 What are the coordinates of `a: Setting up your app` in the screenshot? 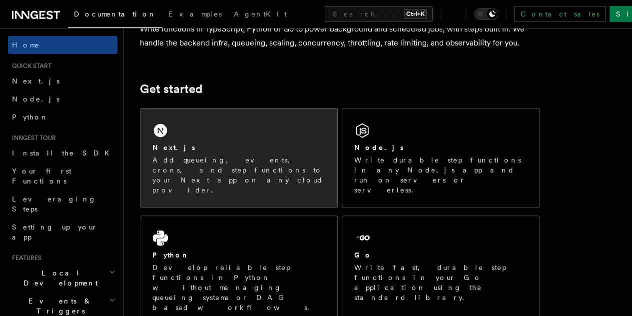 It's located at (62, 232).